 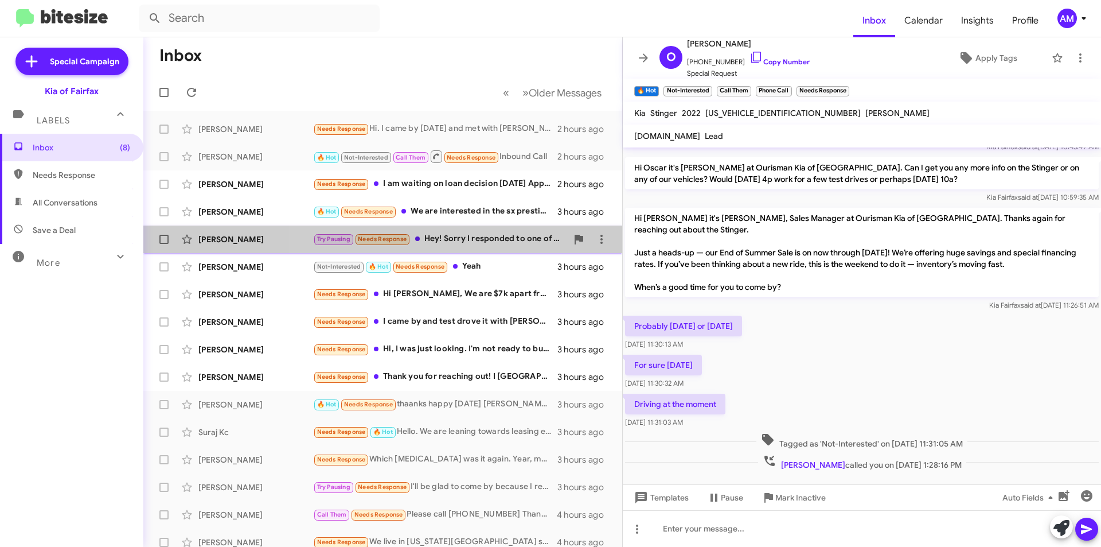 I want to click on div: We are interested in the sx prestige trim, so click(x=435, y=211).